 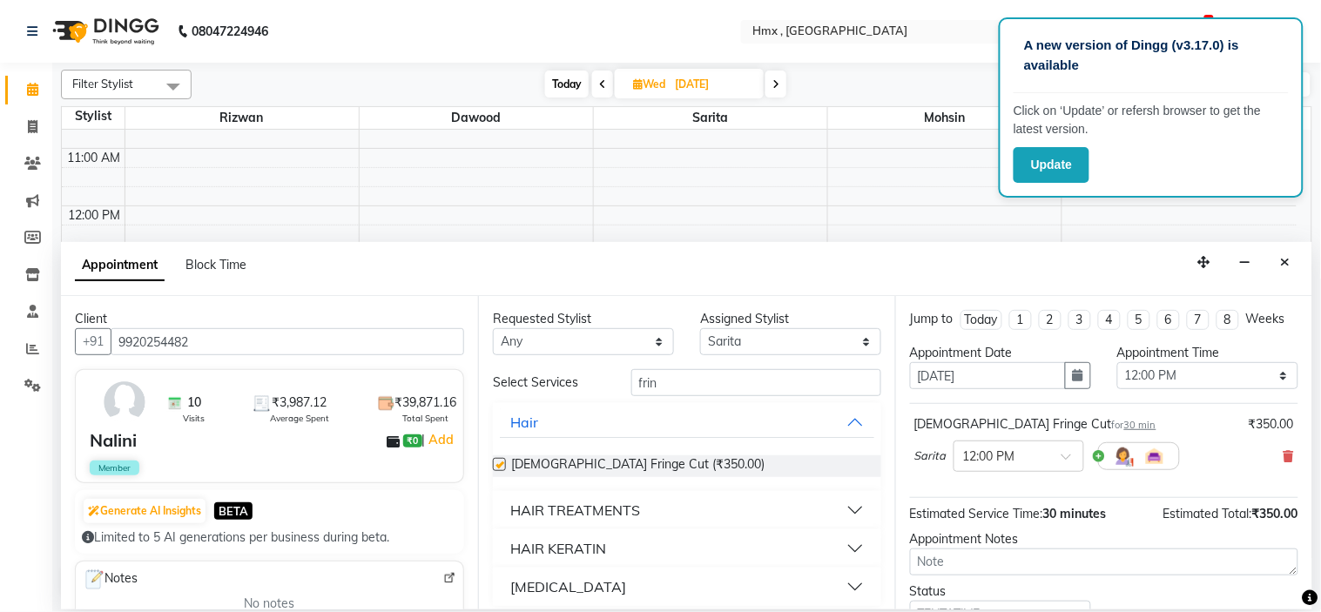 I want to click on img: avatar, so click(x=125, y=402).